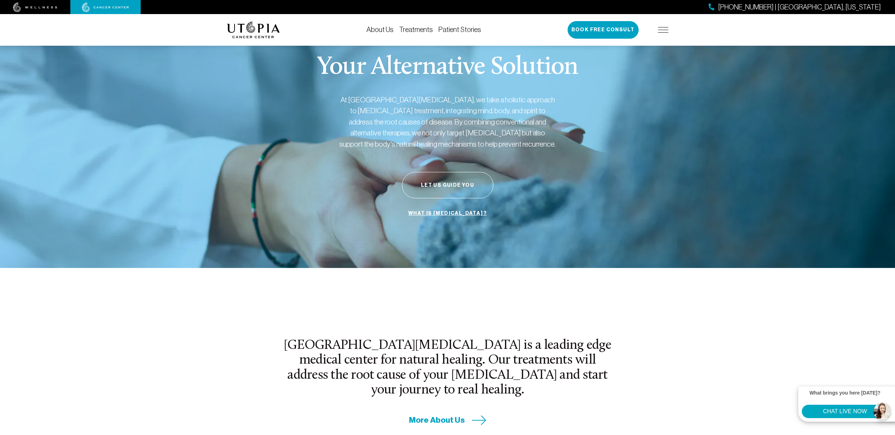 The width and height of the screenshot is (895, 435). I want to click on a: Patient Stories, so click(460, 30).